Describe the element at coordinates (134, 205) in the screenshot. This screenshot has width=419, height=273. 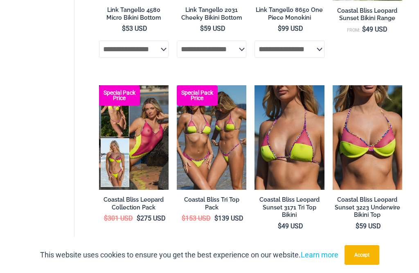
I see `a: Coastal Bliss Leopard Collection Pack` at that location.